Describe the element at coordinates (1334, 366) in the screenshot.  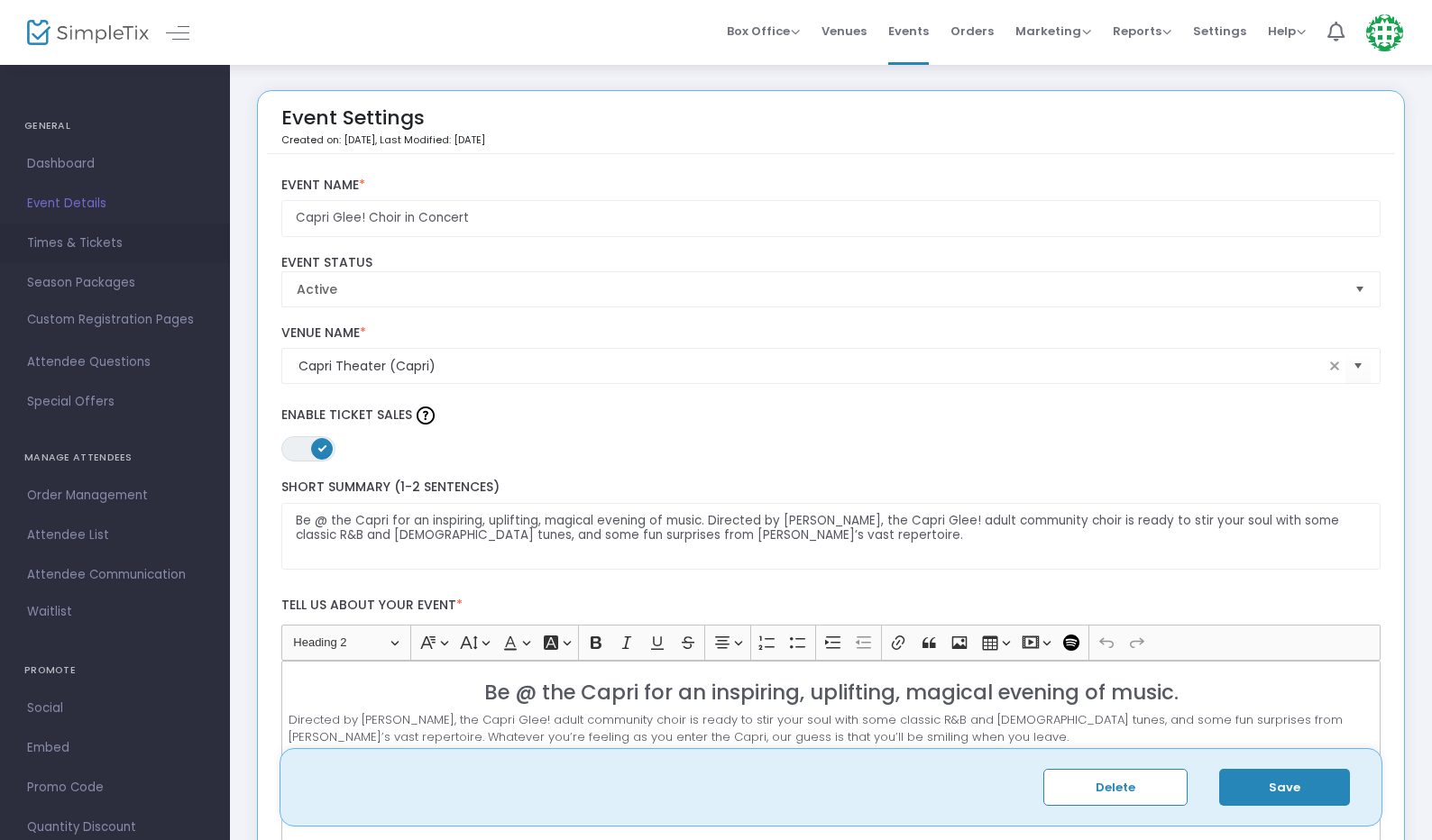
I see `span: clear` at that location.